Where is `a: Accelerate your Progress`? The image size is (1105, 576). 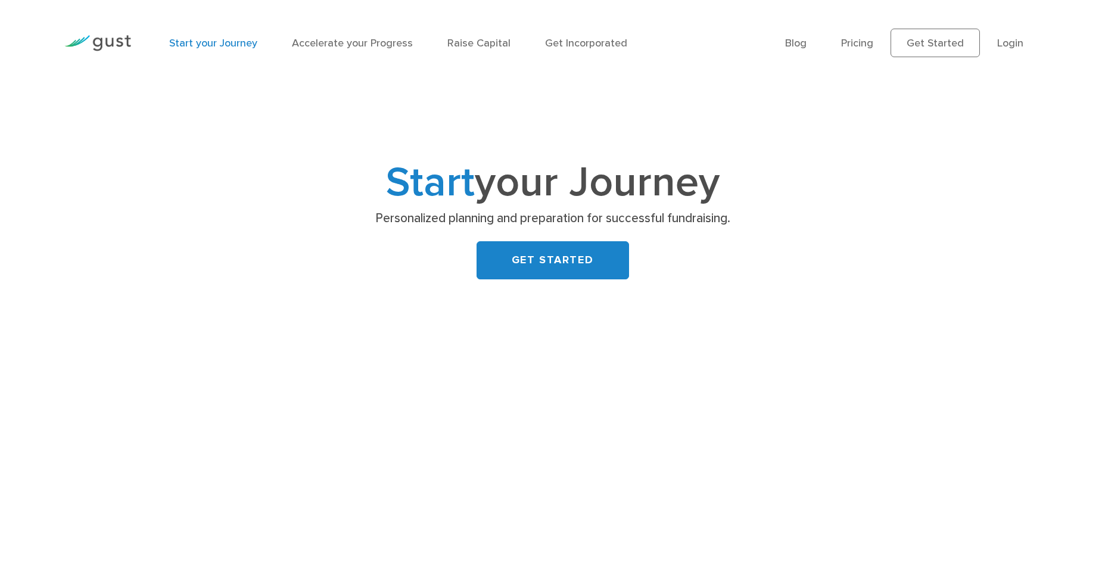 a: Accelerate your Progress is located at coordinates (352, 43).